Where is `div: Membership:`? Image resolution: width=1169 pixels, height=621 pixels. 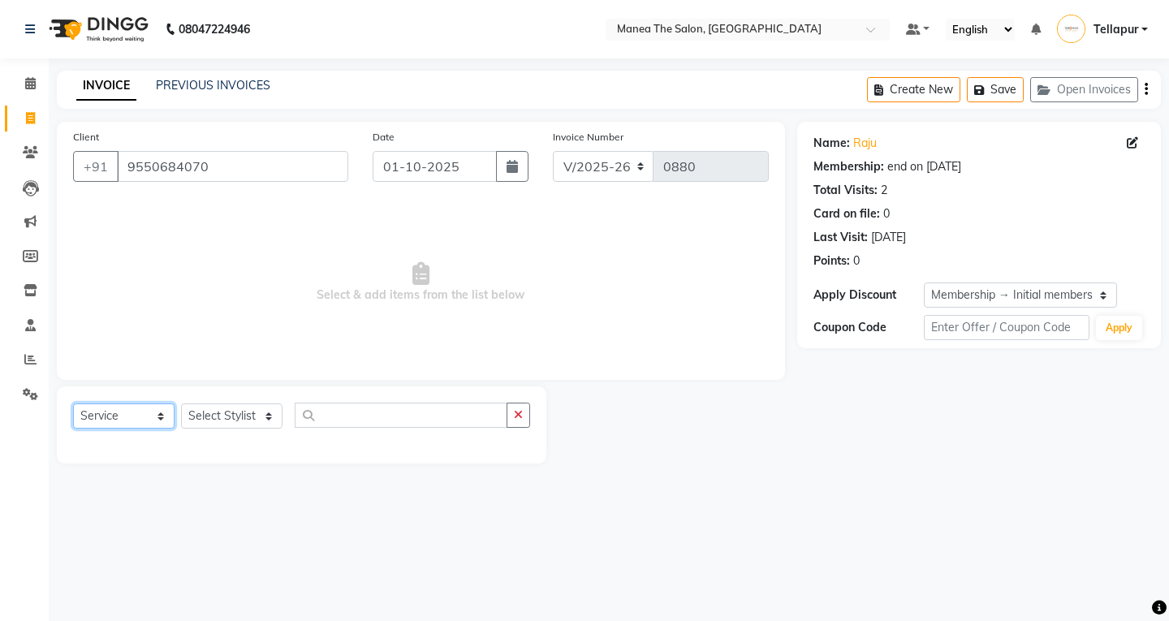 div: Membership: is located at coordinates (848, 166).